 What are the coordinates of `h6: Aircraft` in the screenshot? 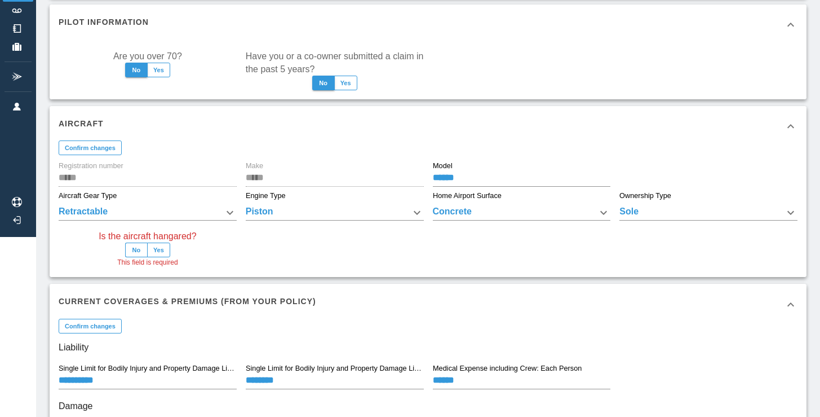 It's located at (81, 123).